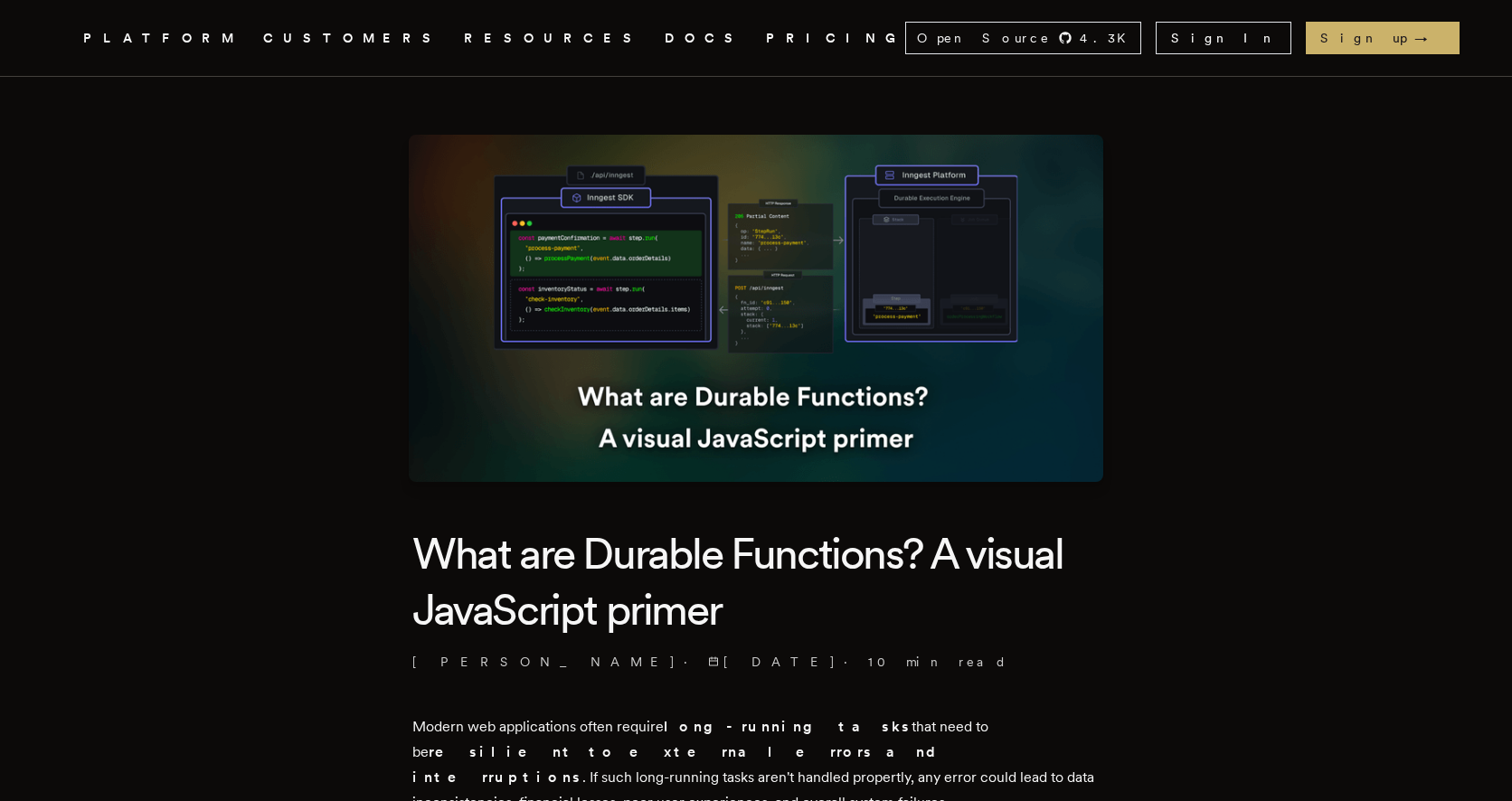 Image resolution: width=1512 pixels, height=801 pixels. What do you see at coordinates (705, 38) in the screenshot?
I see `a: DOCS` at bounding box center [705, 38].